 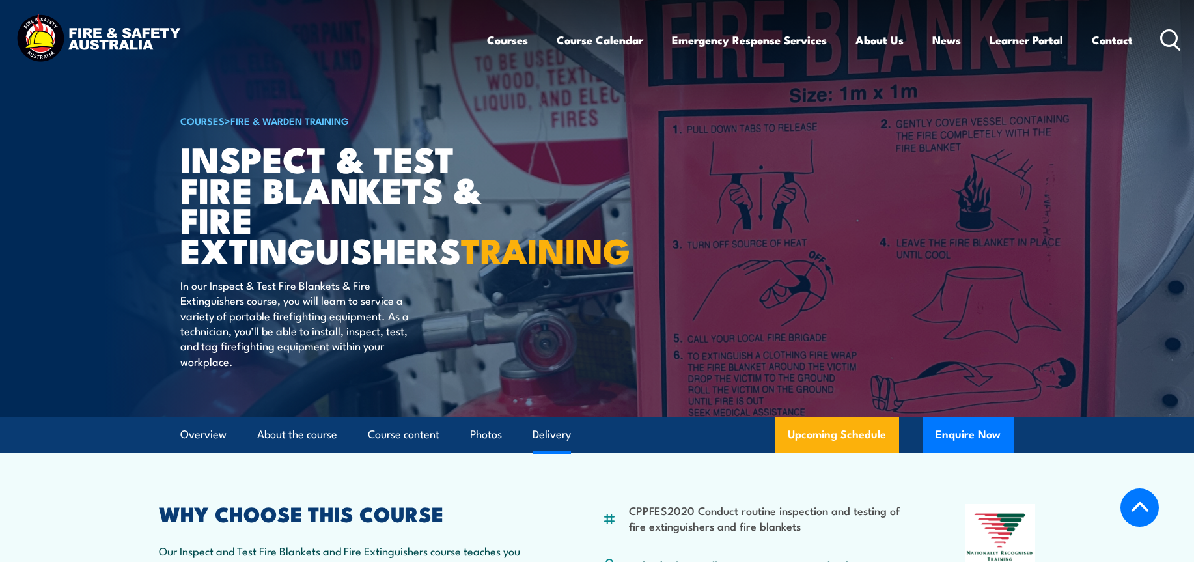 What do you see at coordinates (297, 434) in the screenshot?
I see `a: About the course` at bounding box center [297, 434].